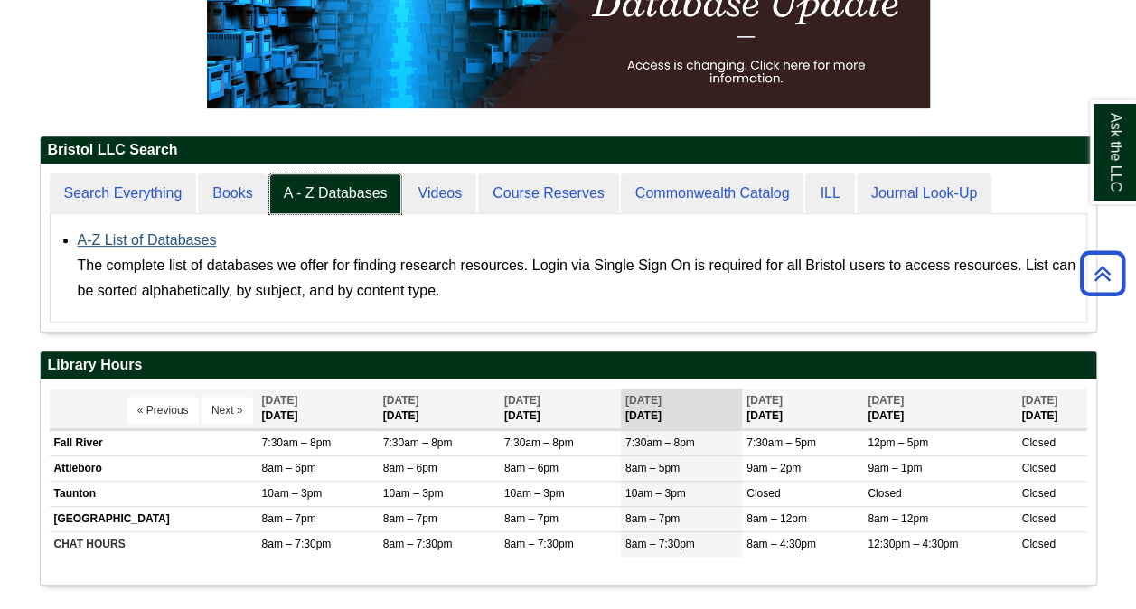 Image resolution: width=1136 pixels, height=609 pixels. Describe the element at coordinates (578, 278) in the screenshot. I see `div: The complete list of databases we offer for finding research resources. Login via Single Sign On ...` at that location.